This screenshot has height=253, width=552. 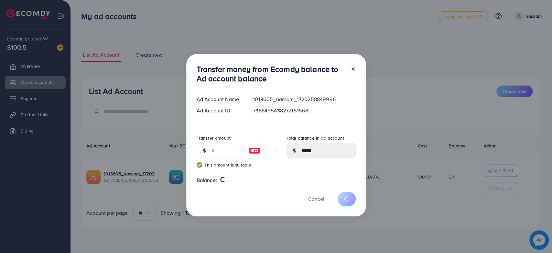 What do you see at coordinates (304, 99) in the screenshot?
I see `div: 1013605_hassam_1720258849996` at bounding box center [304, 99].